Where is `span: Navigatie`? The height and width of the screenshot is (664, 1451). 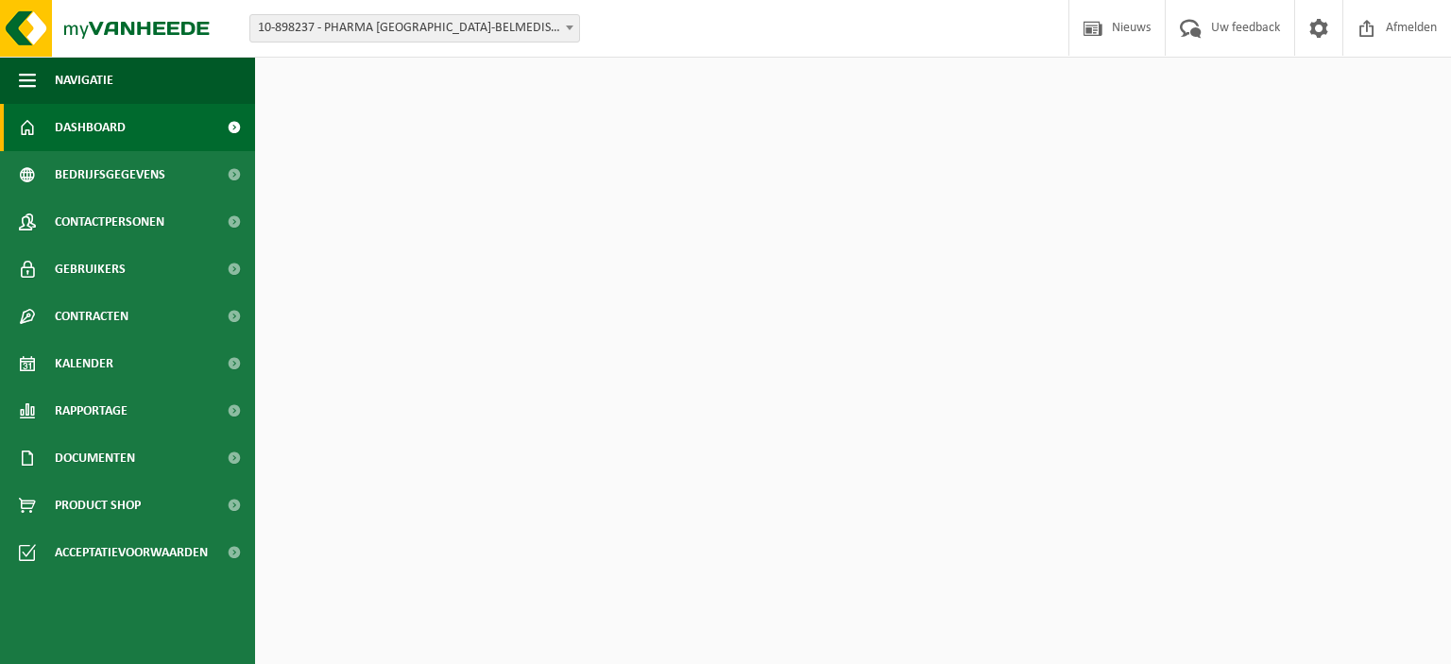 span: Navigatie is located at coordinates (84, 80).